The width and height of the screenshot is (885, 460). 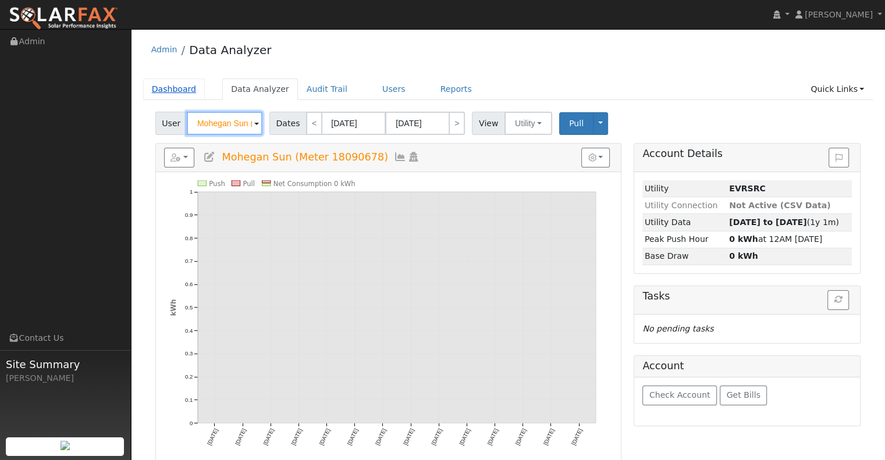 What do you see at coordinates (684, 188) in the screenshot?
I see `td: Utility` at bounding box center [684, 188].